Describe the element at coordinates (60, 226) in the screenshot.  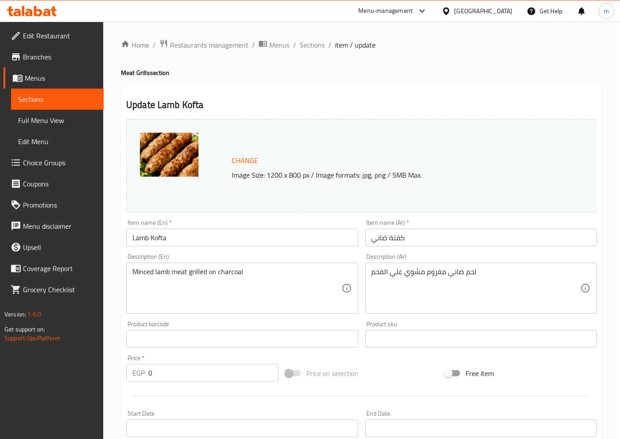
I see `span: Menu disclaimer` at that location.